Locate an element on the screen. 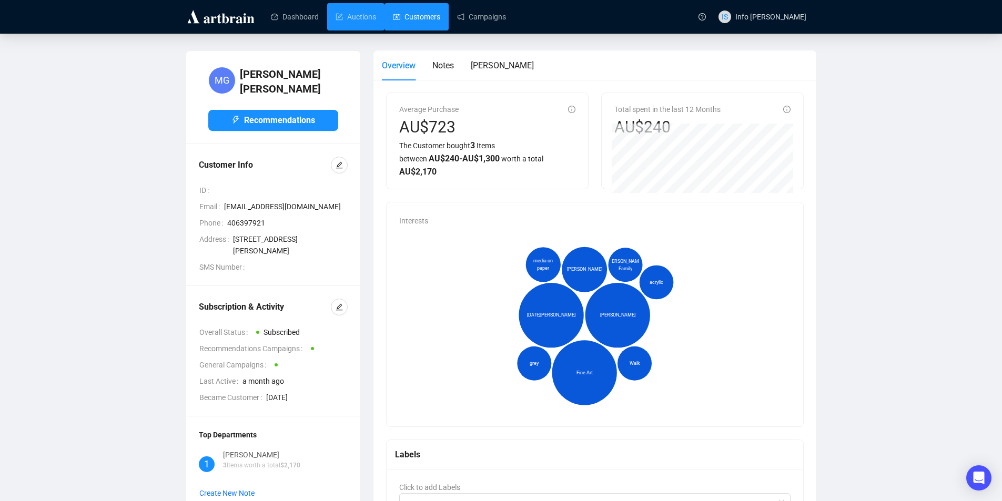 The height and width of the screenshot is (501, 1002). span: Phone is located at coordinates (213, 223).